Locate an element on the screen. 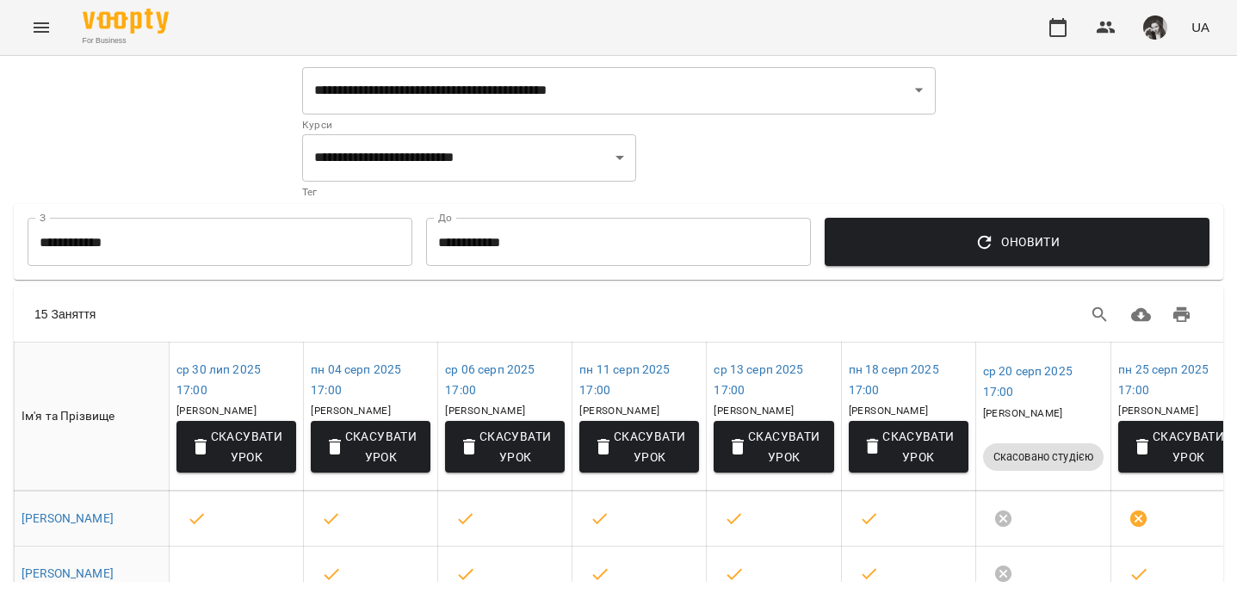  p: Тег is located at coordinates (469, 193).